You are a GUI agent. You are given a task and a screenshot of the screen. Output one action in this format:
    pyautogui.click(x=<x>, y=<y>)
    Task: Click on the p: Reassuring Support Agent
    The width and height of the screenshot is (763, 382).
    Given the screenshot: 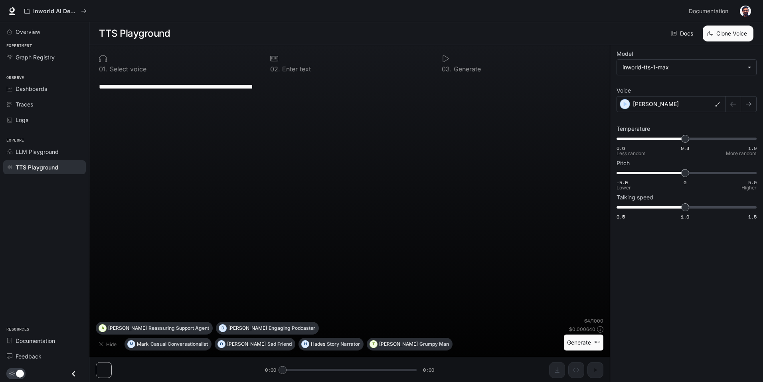 What is the action you would take?
    pyautogui.click(x=179, y=328)
    